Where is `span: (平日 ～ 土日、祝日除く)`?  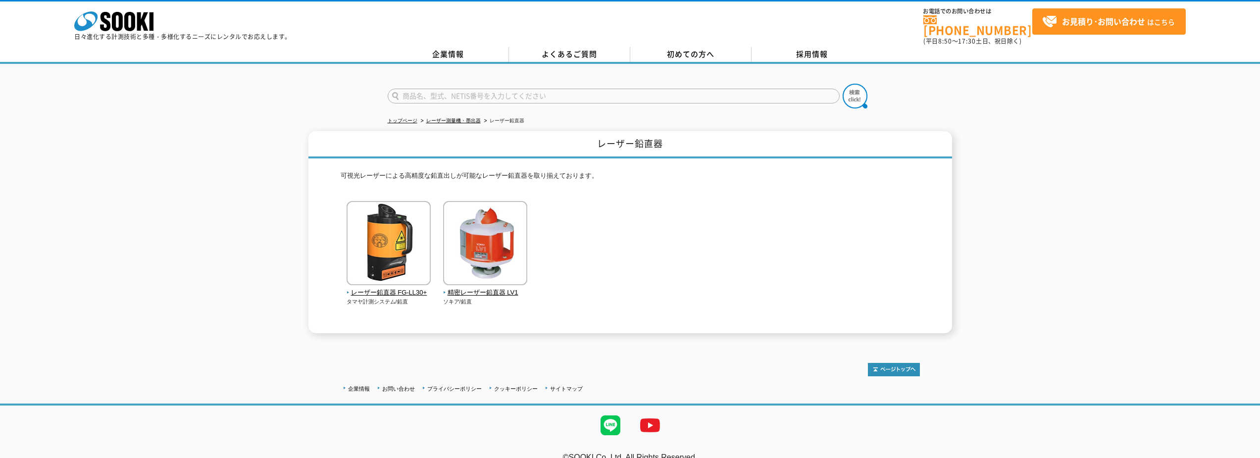
span: (平日 ～ 土日、祝日除く) is located at coordinates (973, 41).